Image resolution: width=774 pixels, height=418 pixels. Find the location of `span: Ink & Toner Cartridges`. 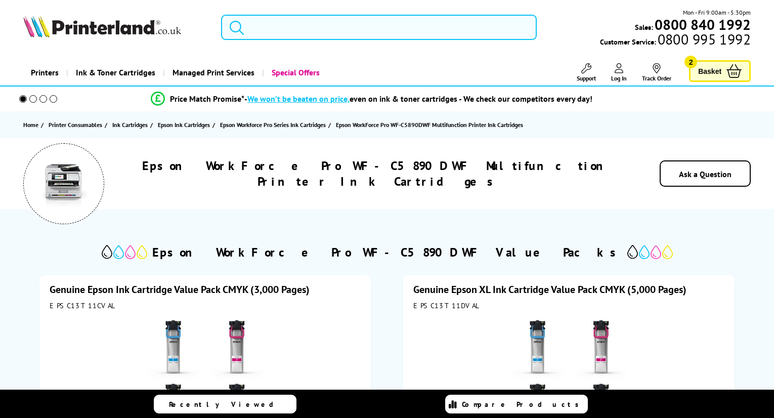

span: Ink & Toner Cartridges is located at coordinates (115, 72).